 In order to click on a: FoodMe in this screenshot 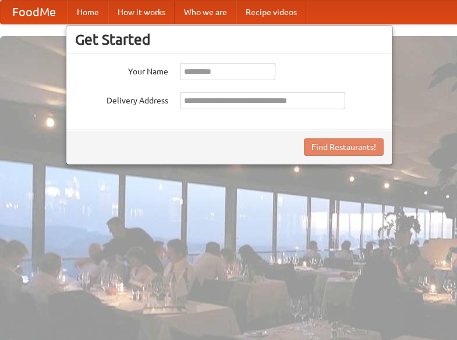, I will do `click(34, 12)`.